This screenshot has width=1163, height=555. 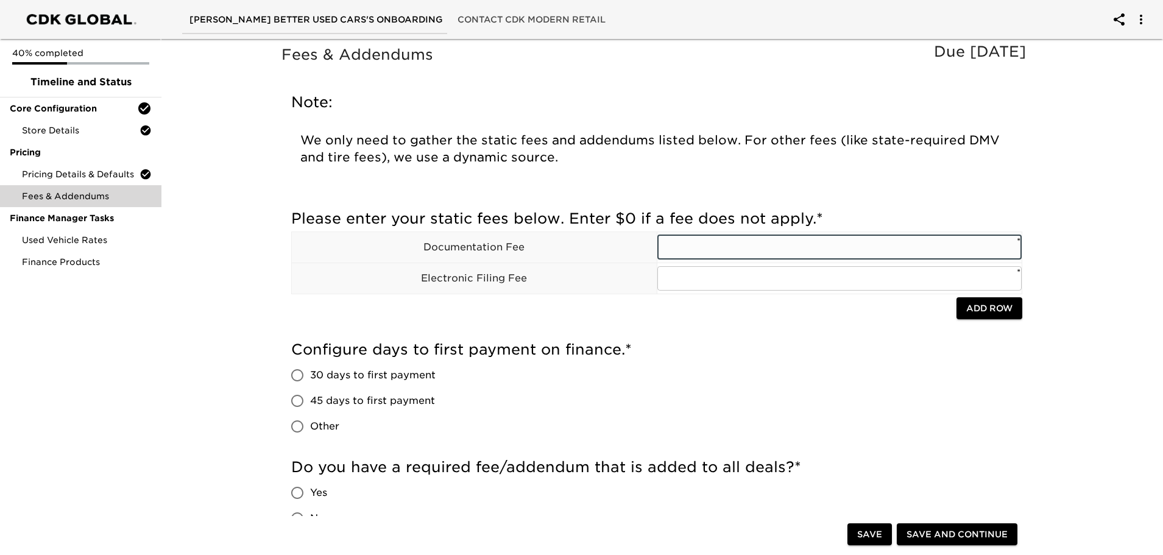 What do you see at coordinates (869, 534) in the screenshot?
I see `button: Save` at bounding box center [869, 534].